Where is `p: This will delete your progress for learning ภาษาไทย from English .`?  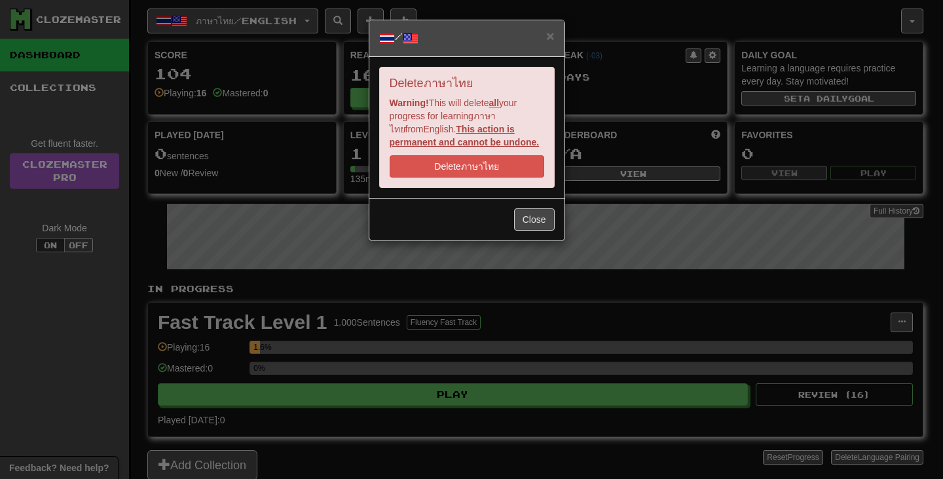 p: This will delete your progress for learning ภาษาไทย from English . is located at coordinates (467, 122).